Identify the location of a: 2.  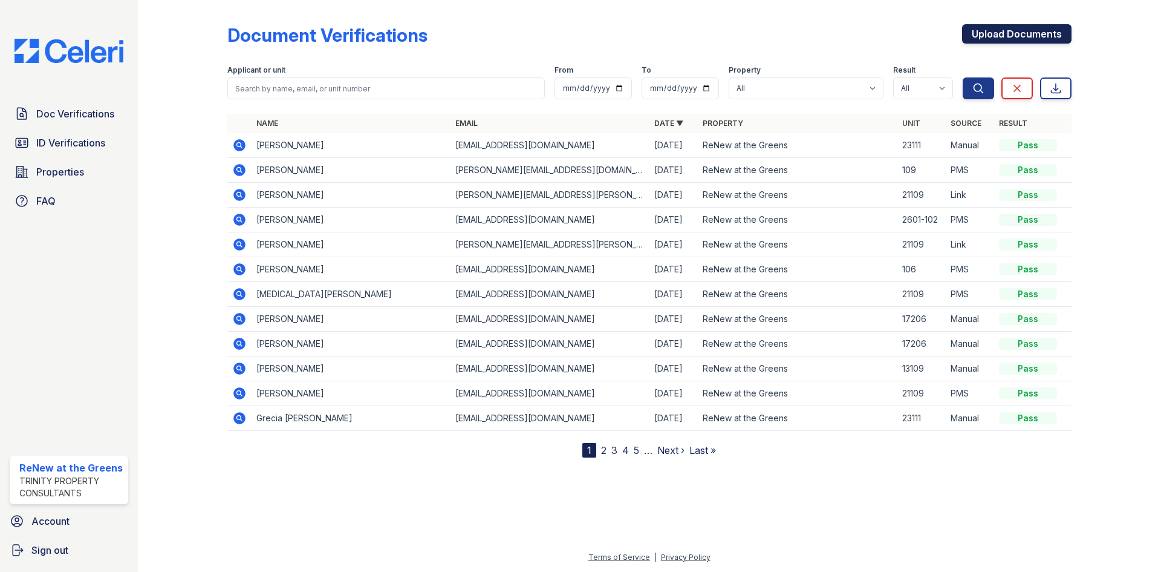
(604, 450).